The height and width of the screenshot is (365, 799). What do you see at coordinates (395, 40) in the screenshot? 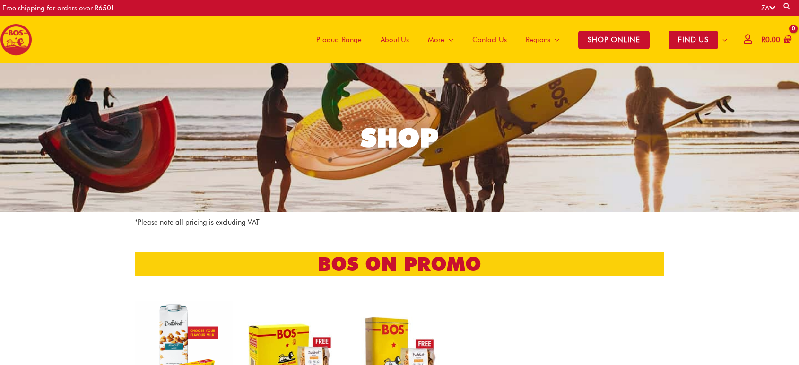
I see `span: About Us` at bounding box center [395, 40].